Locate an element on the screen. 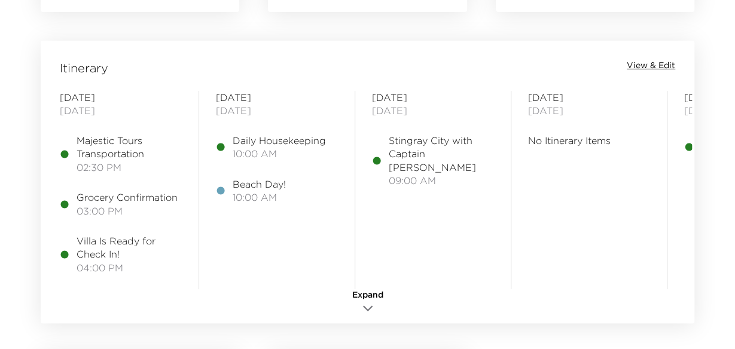 Image resolution: width=735 pixels, height=349 pixels. button: Expand is located at coordinates (368, 303).